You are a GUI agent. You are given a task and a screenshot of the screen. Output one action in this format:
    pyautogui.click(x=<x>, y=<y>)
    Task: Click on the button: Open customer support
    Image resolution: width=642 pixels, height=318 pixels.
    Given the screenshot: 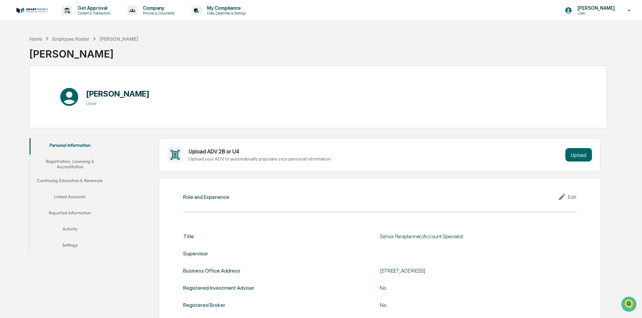 What is the action you would take?
    pyautogui.click(x=8, y=8)
    